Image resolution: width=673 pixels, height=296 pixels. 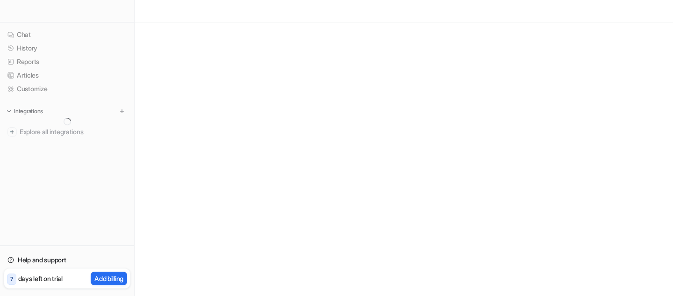 What do you see at coordinates (67, 35) in the screenshot?
I see `a: Chat` at bounding box center [67, 35].